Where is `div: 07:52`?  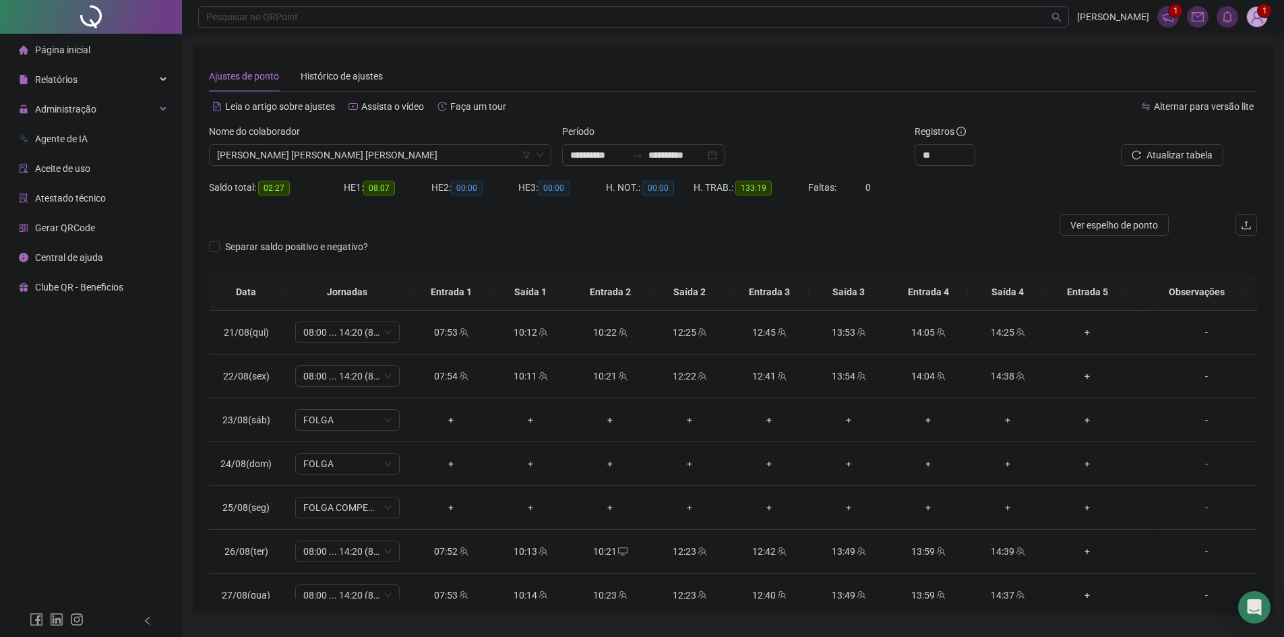
div: 07:52 is located at coordinates (451, 551).